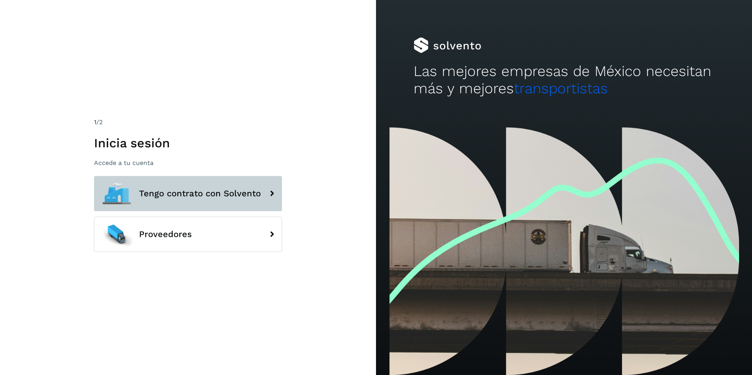 This screenshot has width=752, height=375. I want to click on h2: Las mejores empresas de México necesitan más y mejores, so click(564, 80).